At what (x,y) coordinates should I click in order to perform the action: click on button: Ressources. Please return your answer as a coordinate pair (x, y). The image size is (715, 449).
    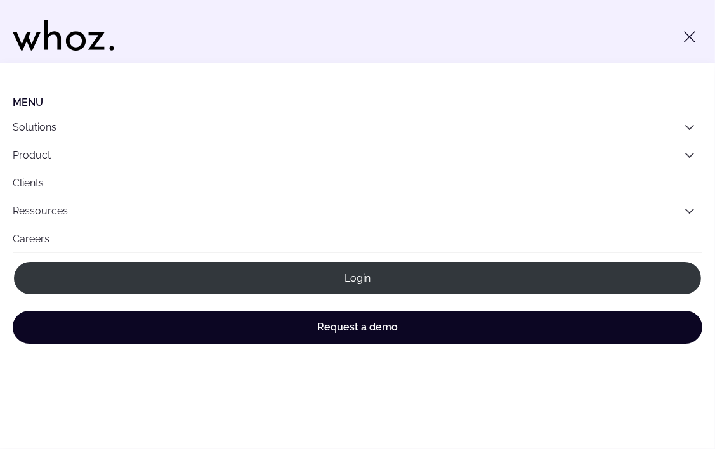
    Looking at the image, I should click on (357, 211).